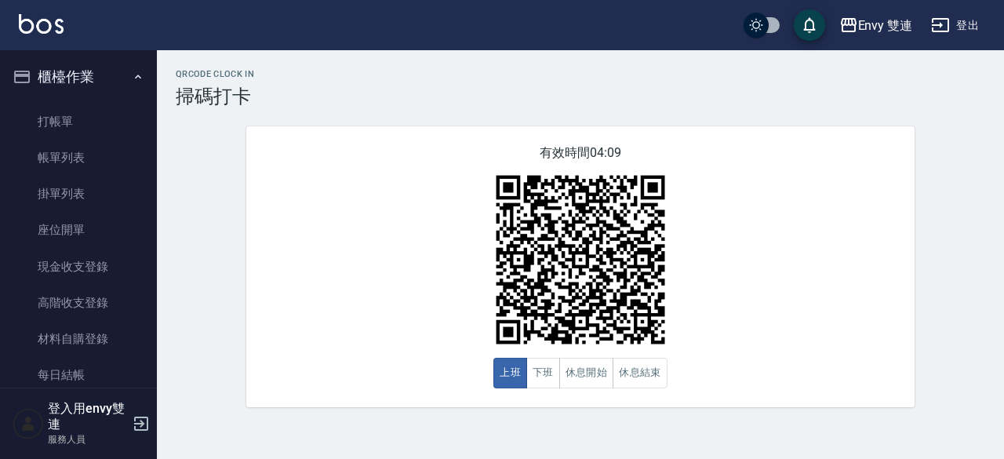 This screenshot has width=1004, height=459. I want to click on h2: QRcode Clock In, so click(581, 74).